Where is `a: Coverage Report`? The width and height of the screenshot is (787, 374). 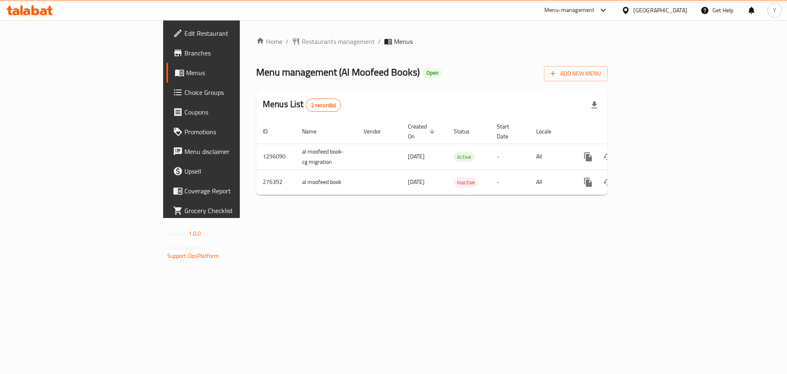 a: Coverage Report is located at coordinates (230, 191).